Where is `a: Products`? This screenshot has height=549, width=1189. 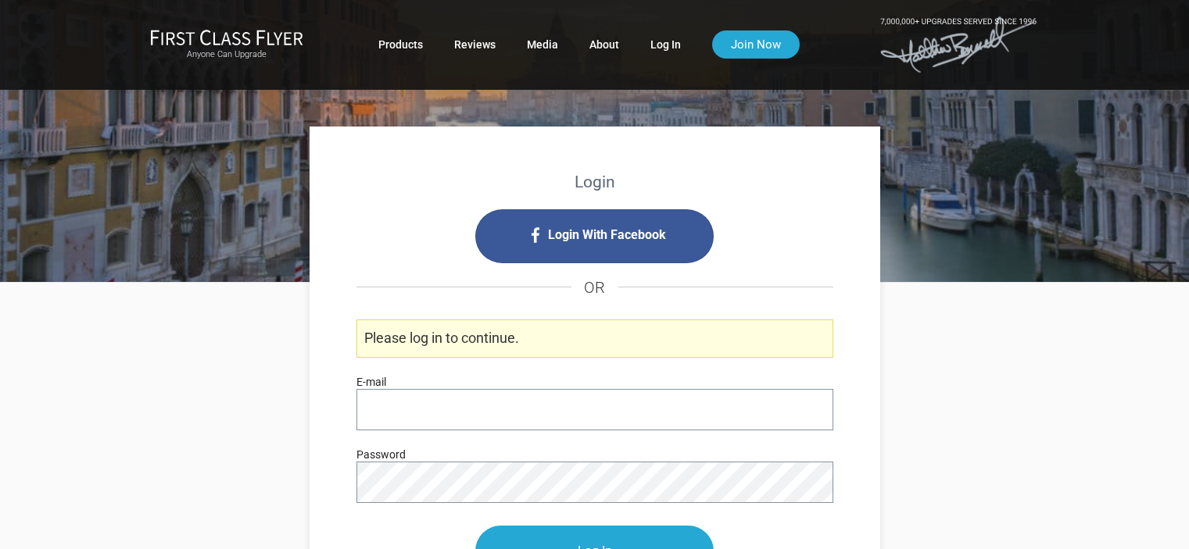 a: Products is located at coordinates (400, 45).